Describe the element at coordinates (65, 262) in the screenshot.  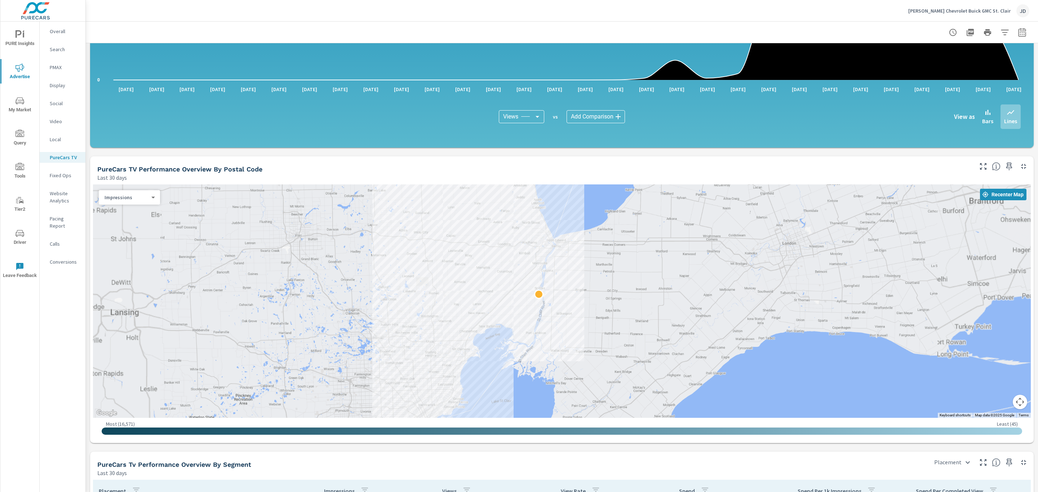
I see `p: Conversions` at that location.